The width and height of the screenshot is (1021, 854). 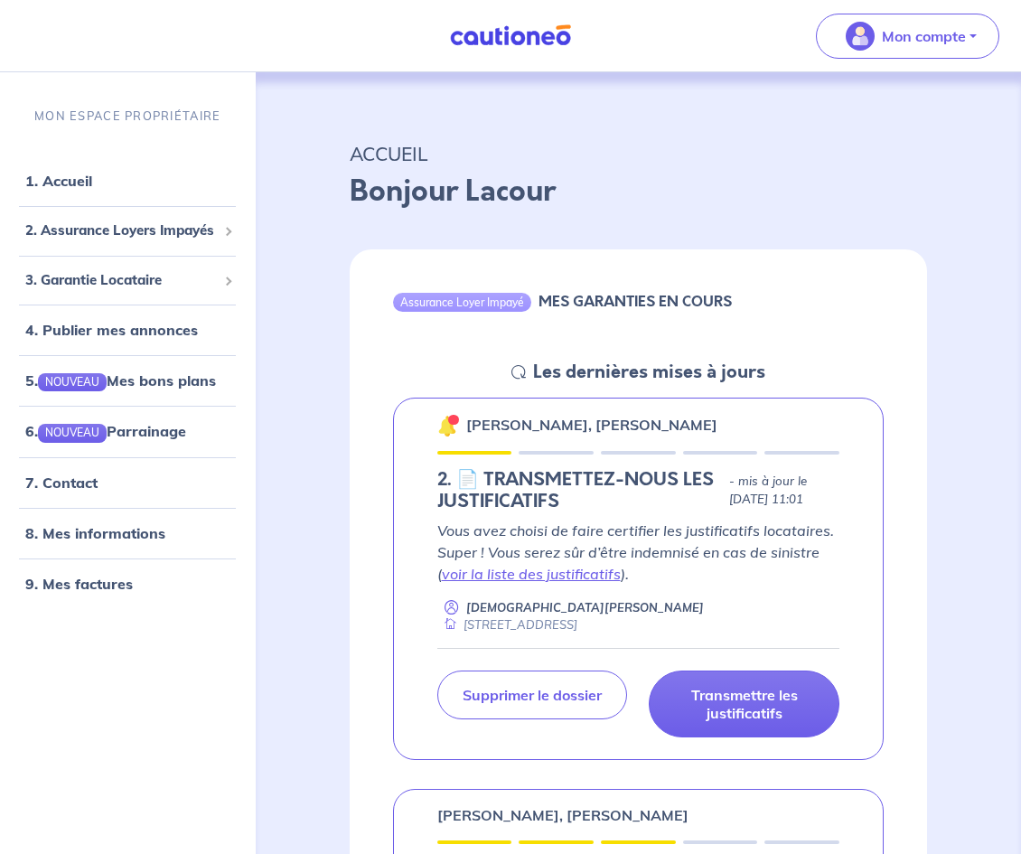 What do you see at coordinates (532, 695) in the screenshot?
I see `p: Supprimer le dossier` at bounding box center [532, 695].